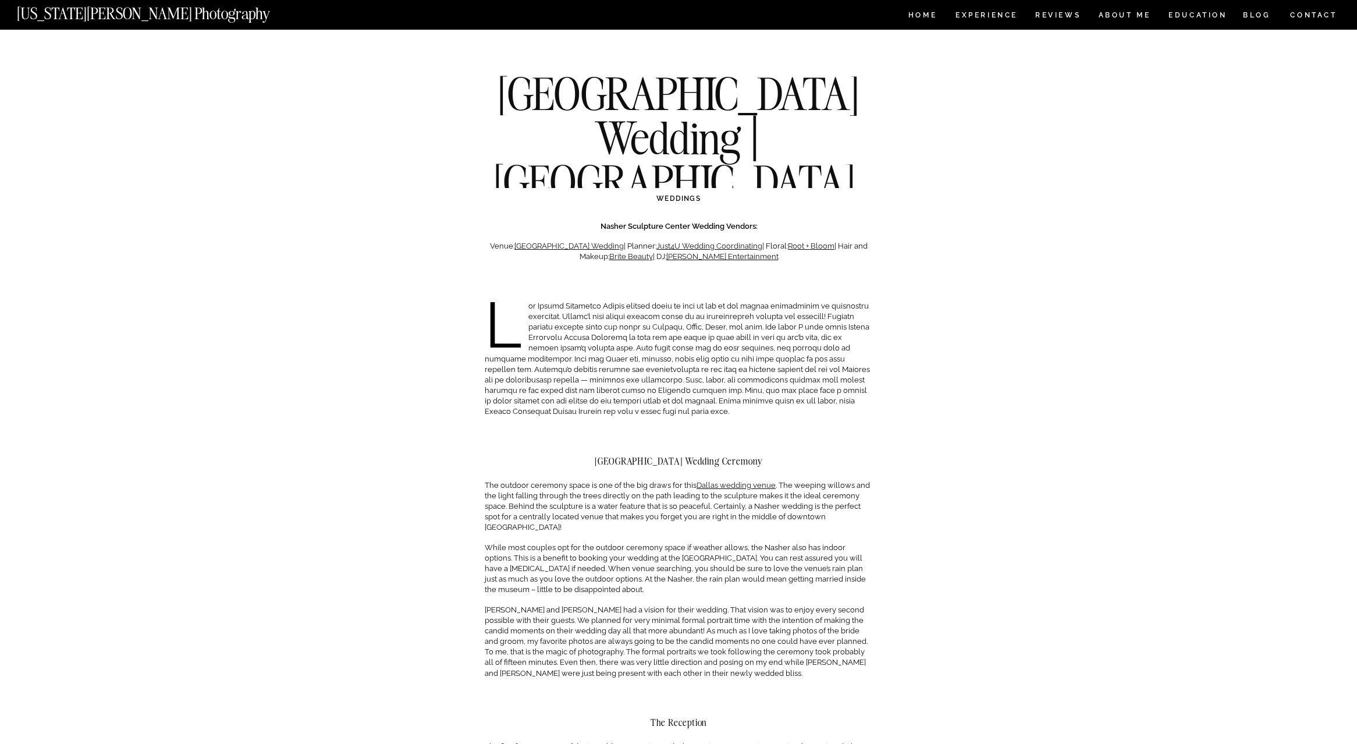 This screenshot has width=1357, height=744. I want to click on a: Just4U Wedding Coordinating, so click(709, 246).